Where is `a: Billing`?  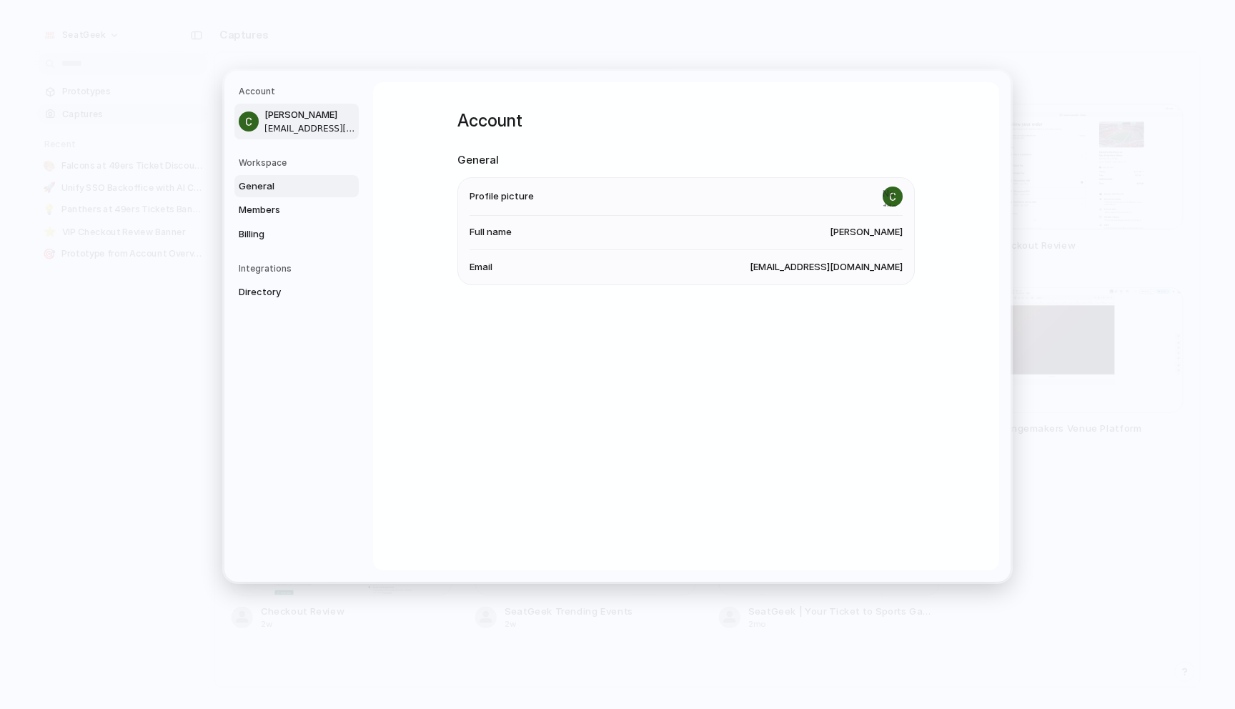
a: Billing is located at coordinates (297, 234).